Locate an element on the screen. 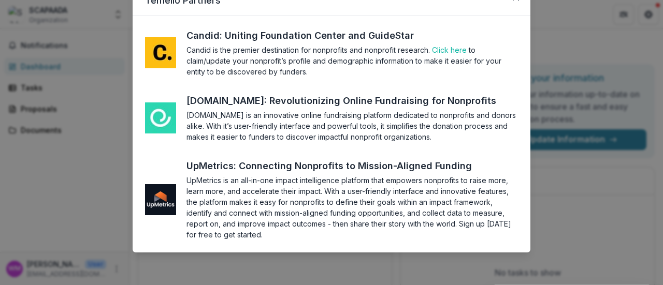 The width and height of the screenshot is (663, 285). section: Candid is the premier destination for nonprofits and nonprofit research. to claim/update your non... is located at coordinates (352, 61).